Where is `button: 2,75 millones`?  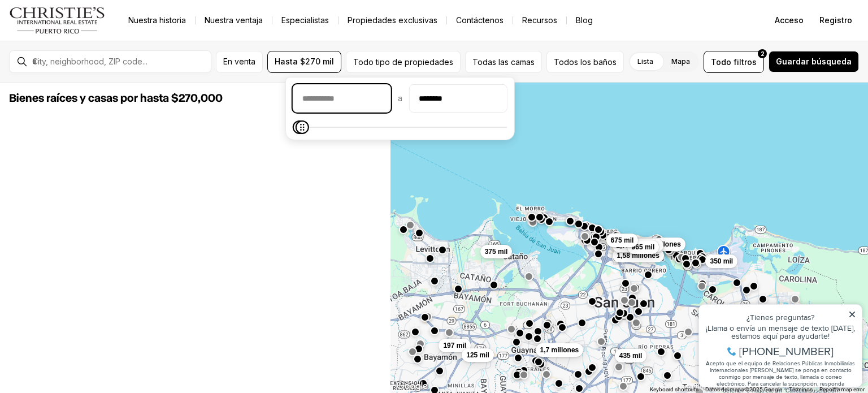 button: 2,75 millones is located at coordinates (637, 245).